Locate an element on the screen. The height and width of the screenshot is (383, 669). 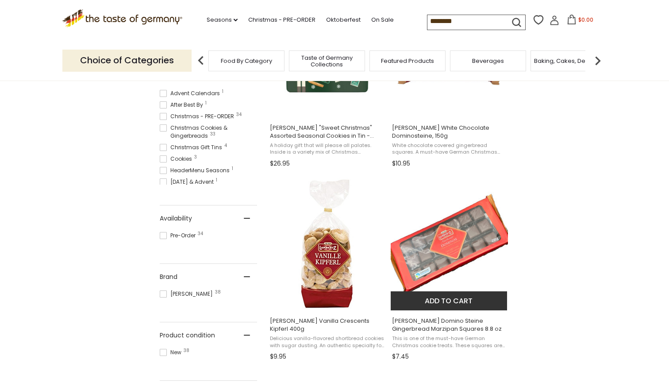
span: A holiday gift that will please all palates. Inside is a variety mix of Christmas gingerbreads, s... is located at coordinates (327, 149).